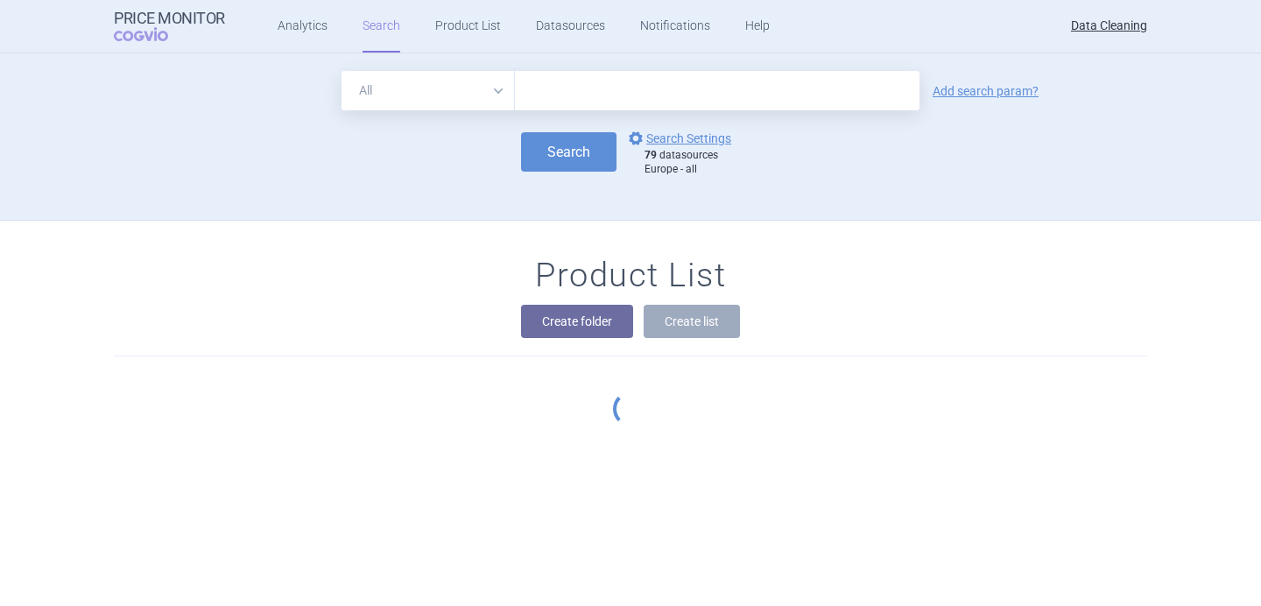 The width and height of the screenshot is (1261, 606). Describe the element at coordinates (692, 162) in the screenshot. I see `div: datasources Europe - all` at that location.